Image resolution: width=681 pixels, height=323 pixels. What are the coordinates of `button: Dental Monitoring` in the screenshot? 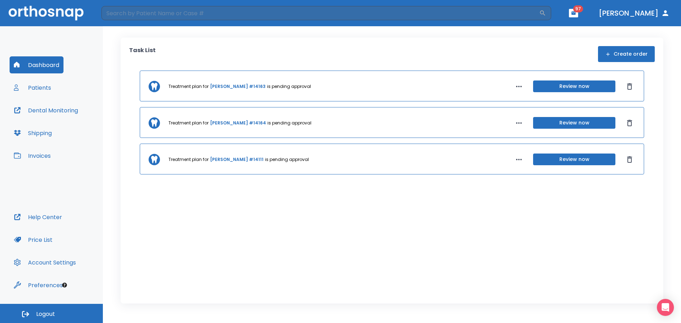 It's located at (46, 110).